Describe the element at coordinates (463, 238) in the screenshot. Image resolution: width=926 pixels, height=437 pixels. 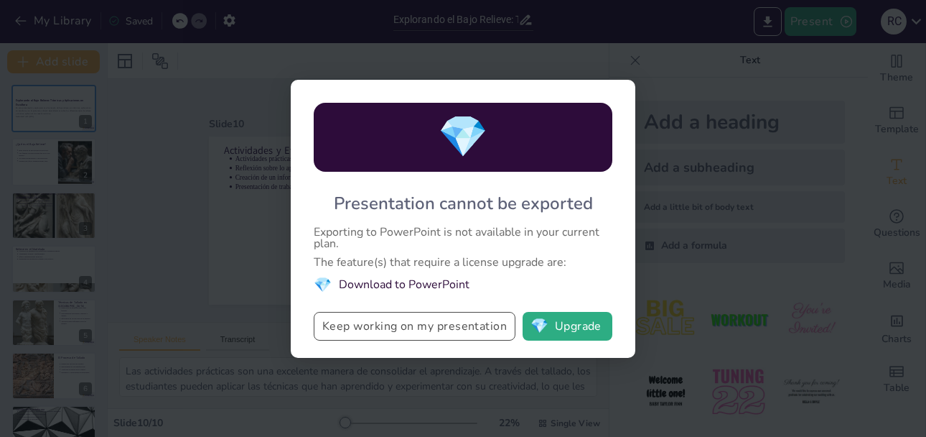
I see `div: Exporting to PowerPoint is not available in your current plan.` at that location.